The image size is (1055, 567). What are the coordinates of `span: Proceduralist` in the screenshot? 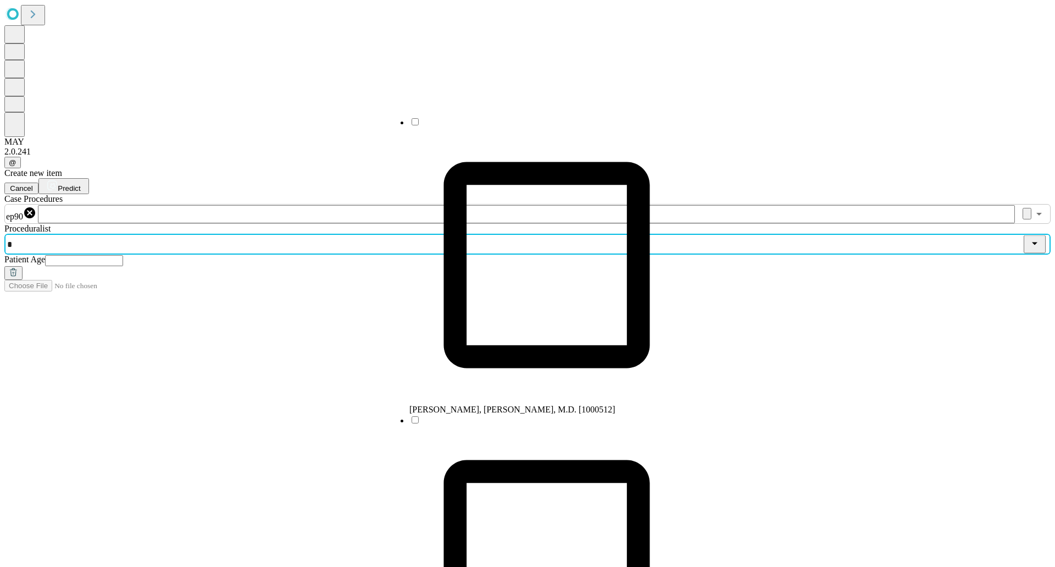 It's located at (27, 228).